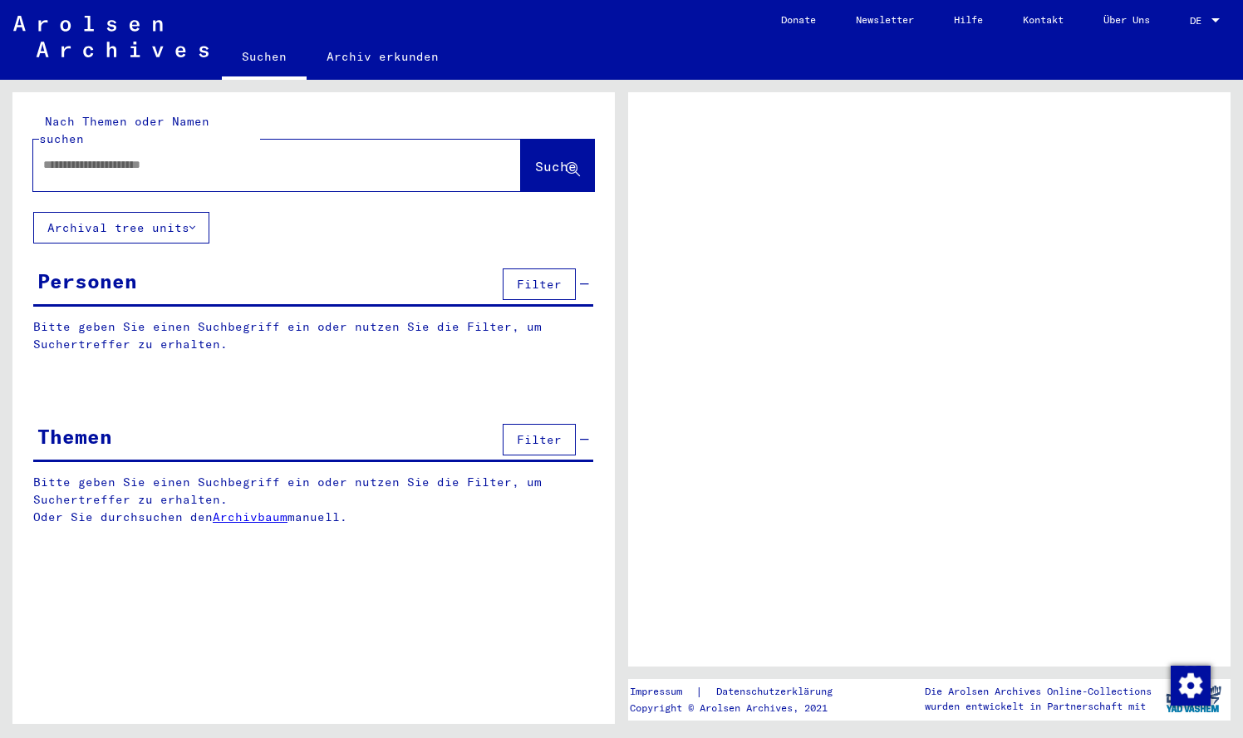  I want to click on mat-label: Nach Themen oder Namen suchen, so click(124, 130).